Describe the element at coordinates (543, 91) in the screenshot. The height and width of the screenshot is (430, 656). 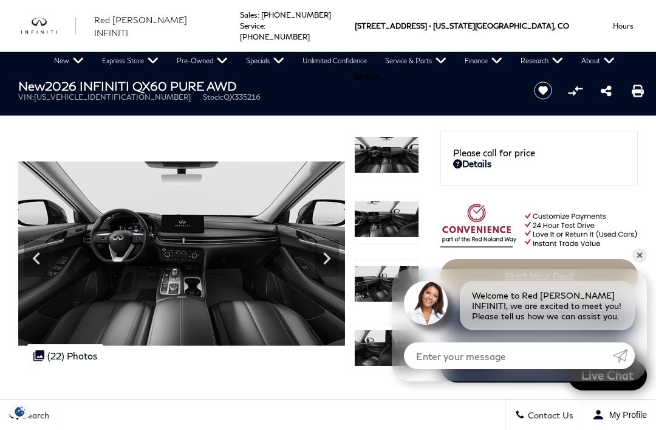
I see `button: Save vehicle` at that location.